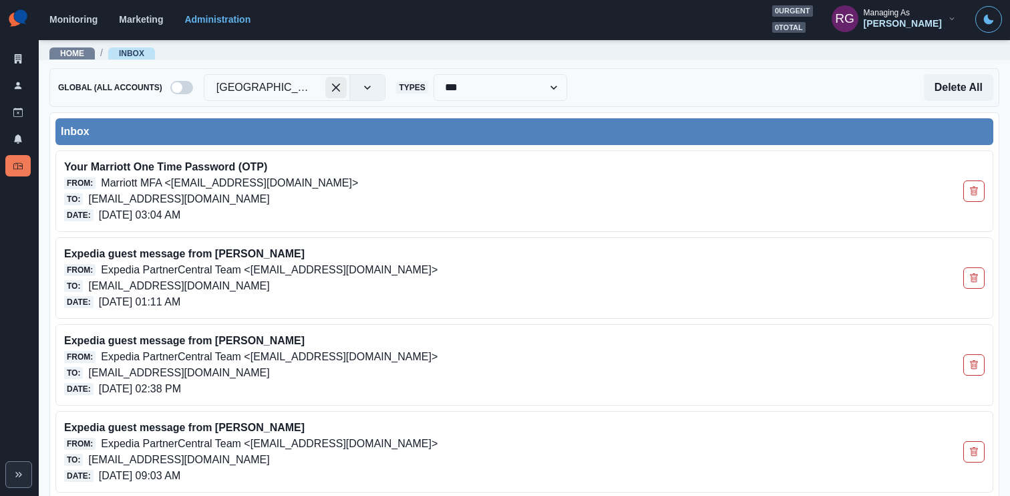  What do you see at coordinates (72, 53) in the screenshot?
I see `a: Home` at bounding box center [72, 53].